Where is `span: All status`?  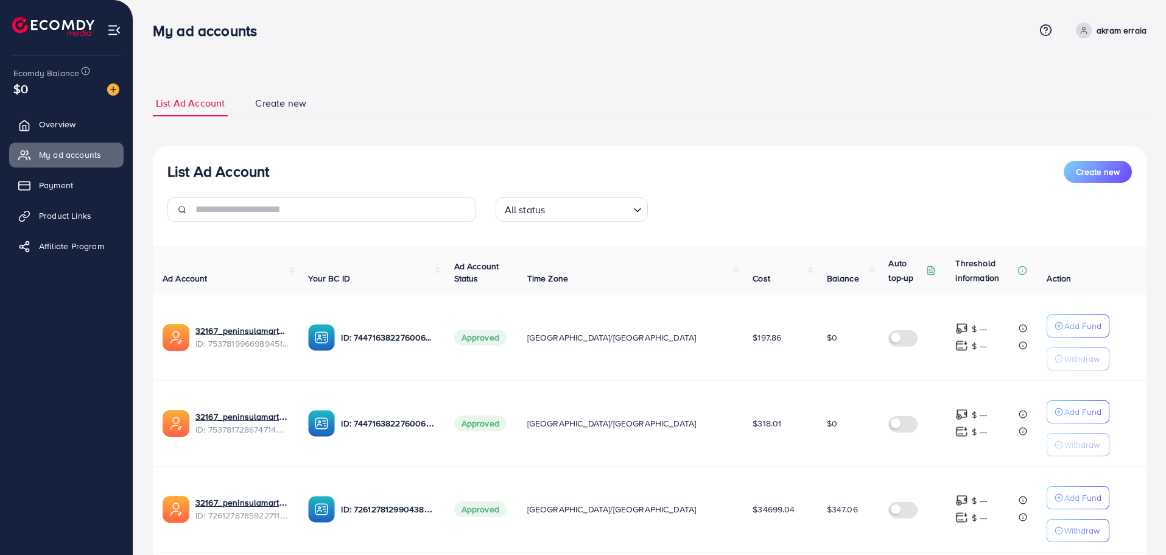
span: All status is located at coordinates (525, 209).